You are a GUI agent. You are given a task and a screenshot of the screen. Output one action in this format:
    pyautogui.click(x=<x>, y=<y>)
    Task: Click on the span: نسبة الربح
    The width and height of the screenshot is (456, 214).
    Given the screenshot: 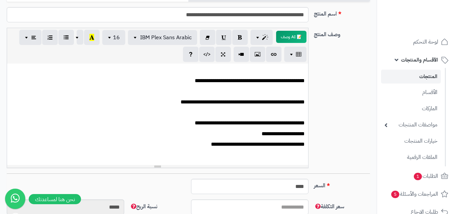 What is the action you would take?
    pyautogui.click(x=143, y=206)
    